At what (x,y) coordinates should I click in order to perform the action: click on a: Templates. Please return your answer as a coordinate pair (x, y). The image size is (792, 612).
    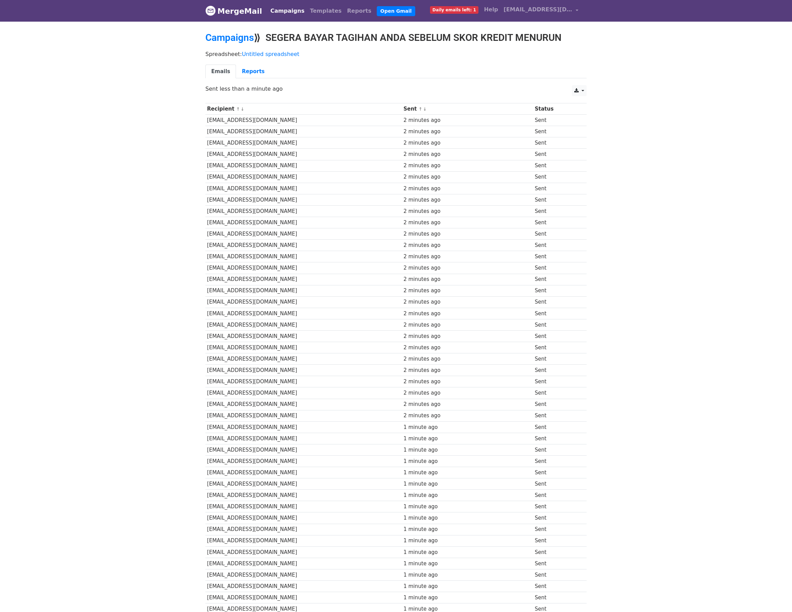
    Looking at the image, I should click on (326, 11).